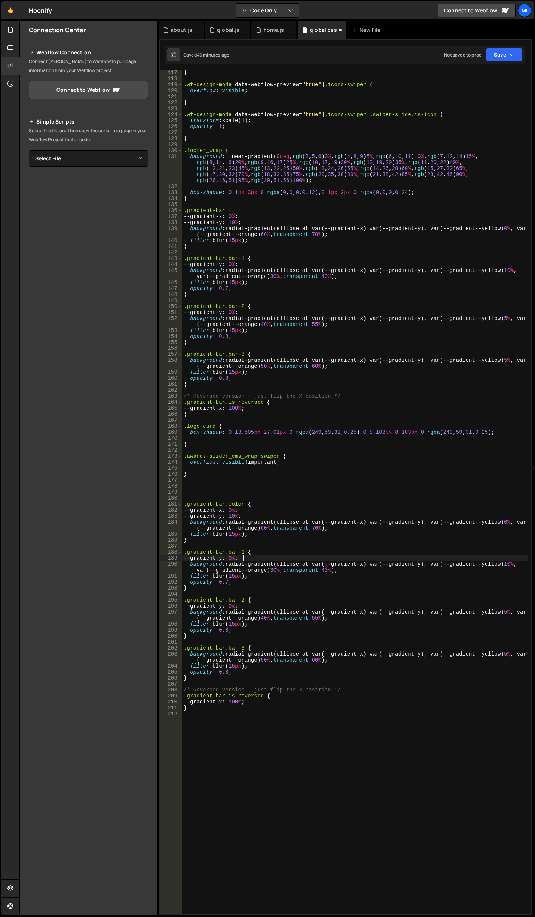  I want to click on div: 128, so click(171, 139).